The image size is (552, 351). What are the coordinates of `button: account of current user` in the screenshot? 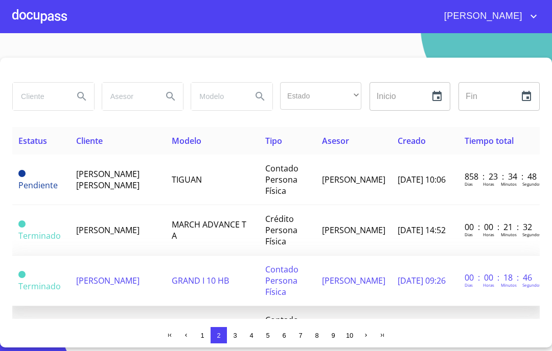 It's located at (488, 16).